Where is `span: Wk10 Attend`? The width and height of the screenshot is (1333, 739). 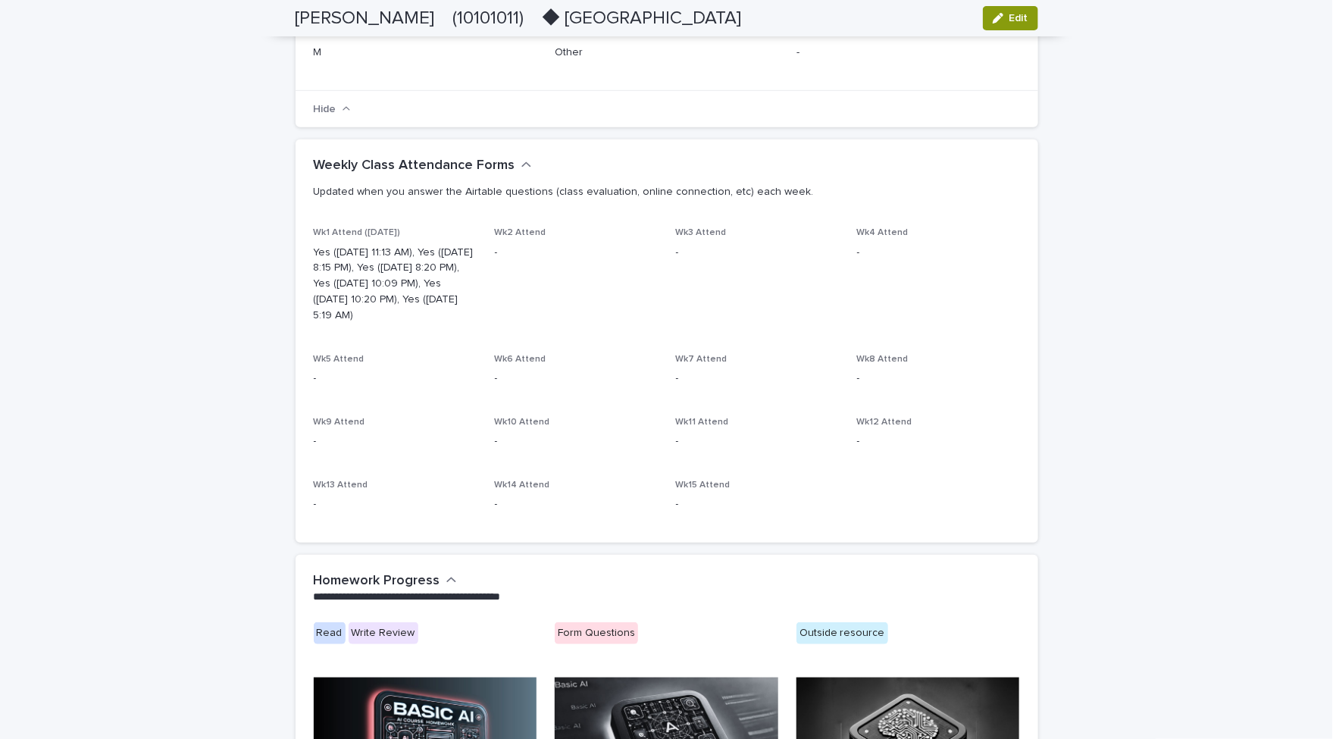 span: Wk10 Attend is located at coordinates (522, 422).